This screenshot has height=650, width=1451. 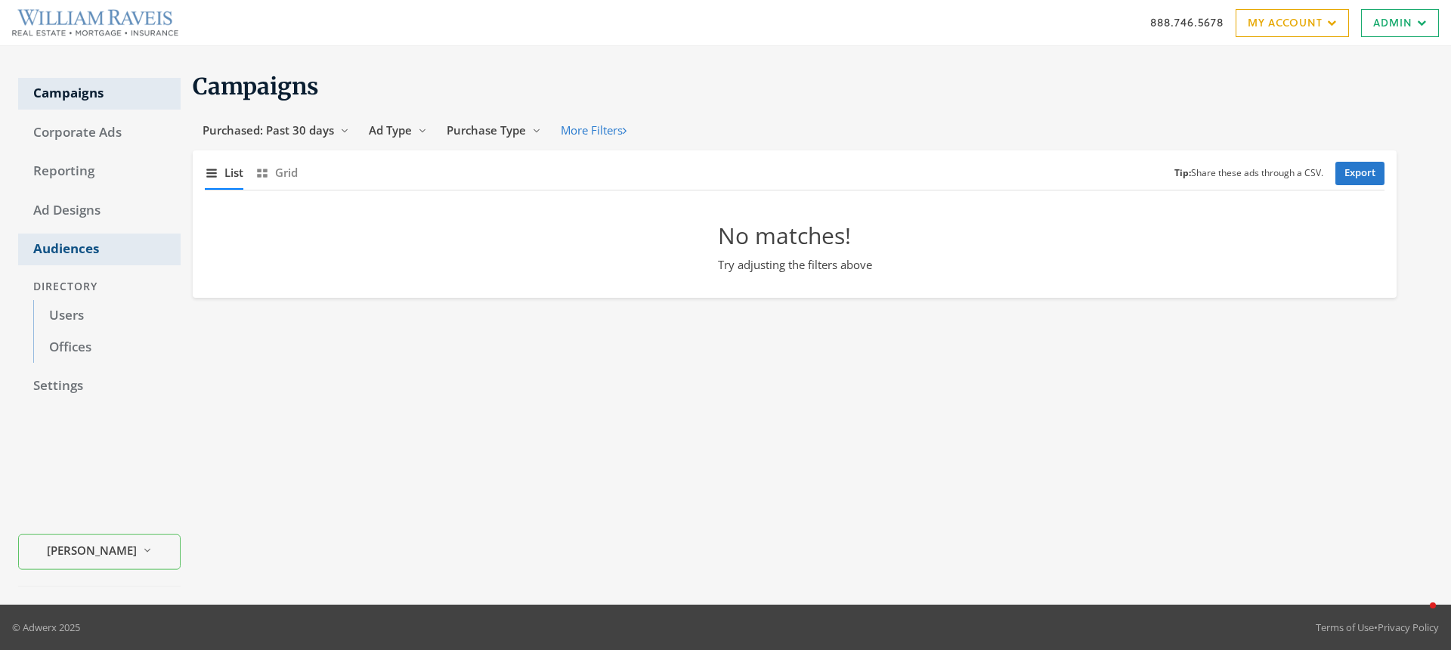 I want to click on p: Try adjusting the filters above, so click(x=795, y=265).